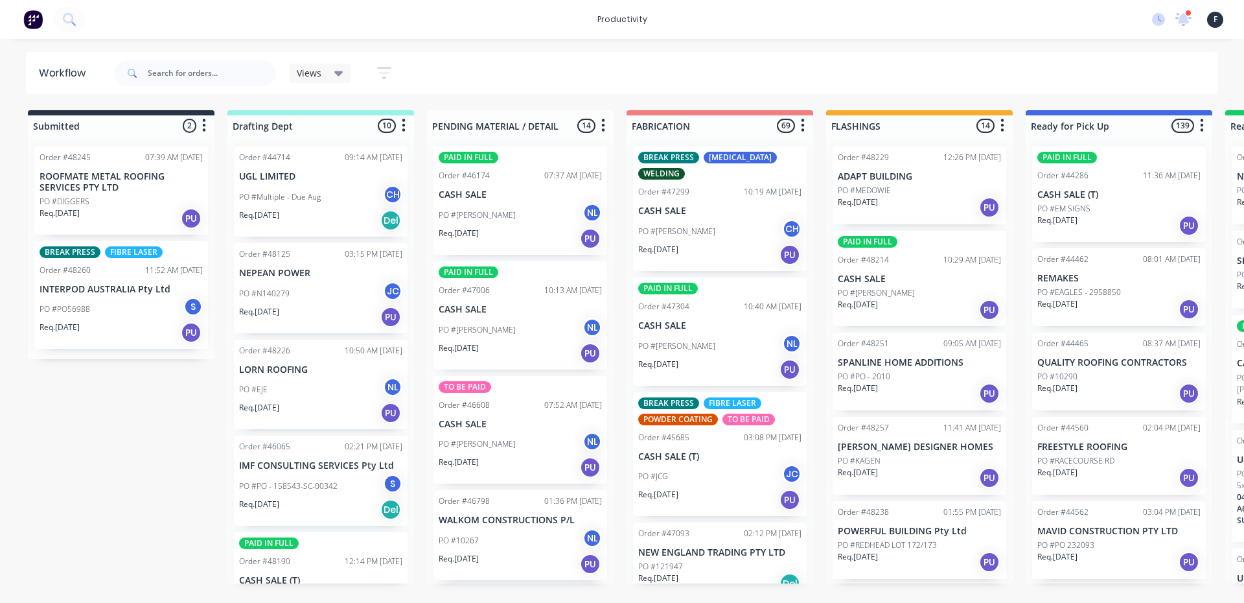 This screenshot has height=603, width=1244. What do you see at coordinates (459, 540) in the screenshot?
I see `p: PO #10267` at bounding box center [459, 540].